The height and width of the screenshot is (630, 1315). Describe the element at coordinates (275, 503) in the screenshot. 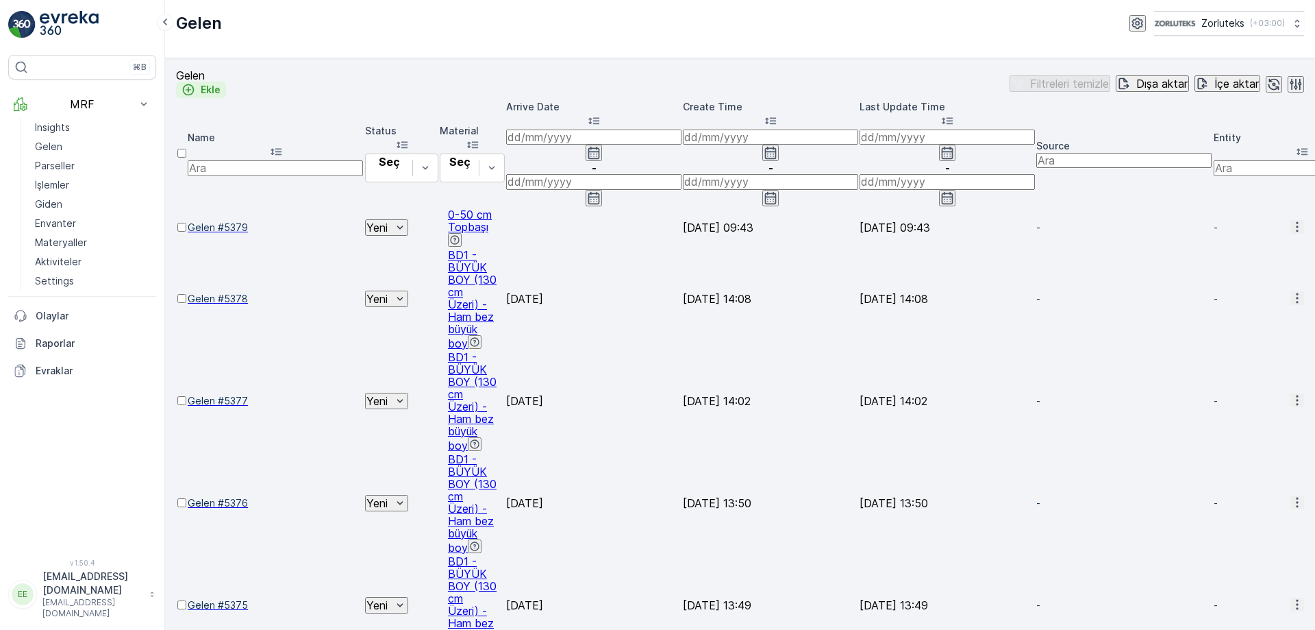

I see `span: Gelen #5376` at that location.